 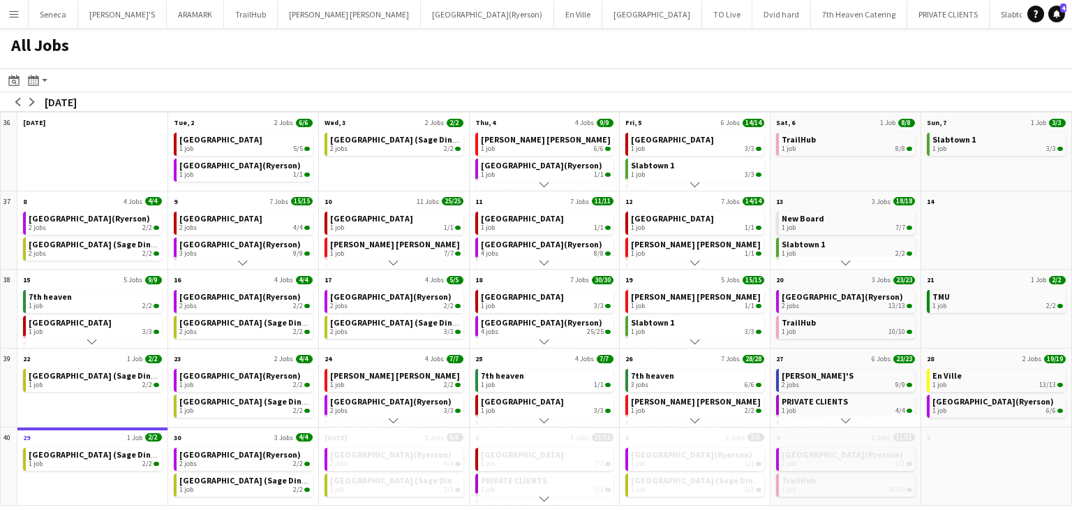 I want to click on span: Thu, 4, so click(x=485, y=122).